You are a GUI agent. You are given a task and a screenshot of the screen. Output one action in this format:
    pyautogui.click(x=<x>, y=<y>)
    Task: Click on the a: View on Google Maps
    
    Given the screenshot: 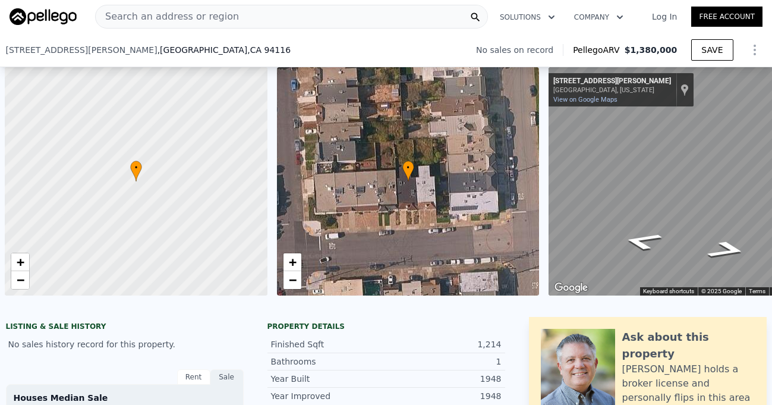 What is the action you would take?
    pyautogui.click(x=585, y=99)
    